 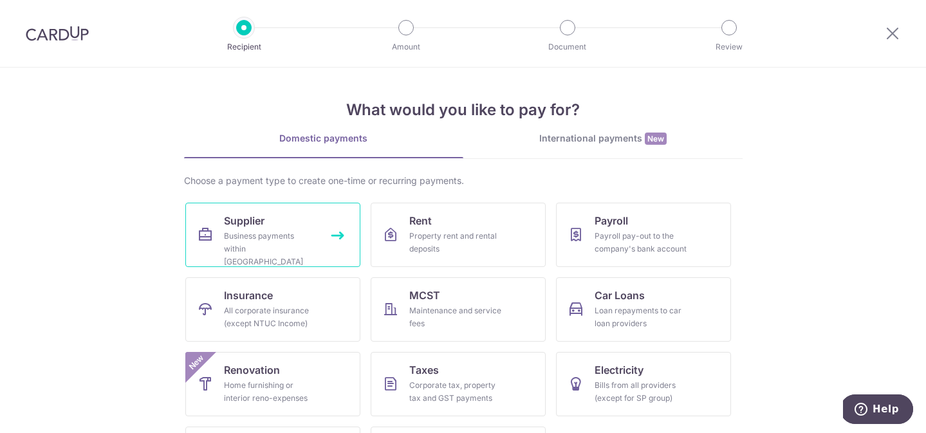 I want to click on img: CardUp, so click(x=57, y=33).